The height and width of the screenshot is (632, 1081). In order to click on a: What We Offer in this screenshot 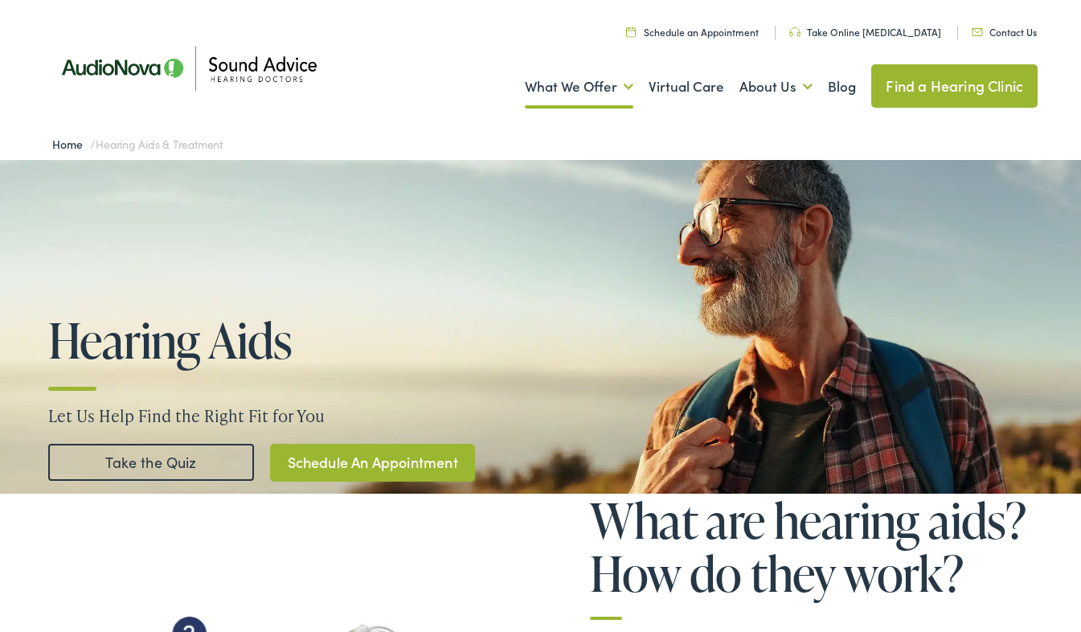, I will do `click(579, 87)`.